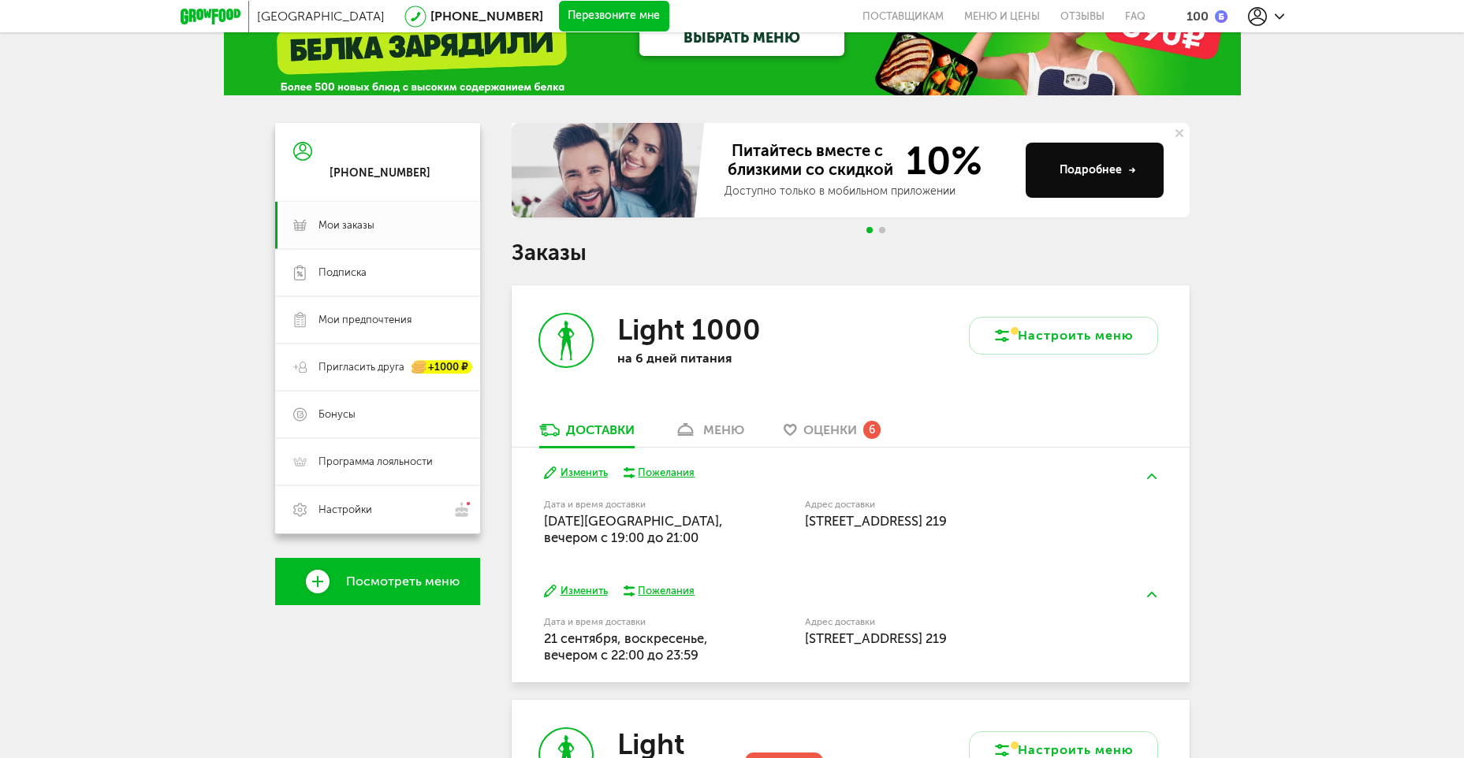 This screenshot has height=758, width=1464. What do you see at coordinates (342, 273) in the screenshot?
I see `span: Подписка` at bounding box center [342, 273].